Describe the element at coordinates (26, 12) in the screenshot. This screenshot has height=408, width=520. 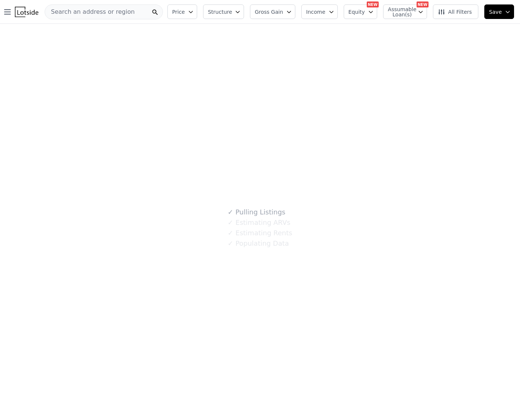
I see `img: Lotside` at that location.